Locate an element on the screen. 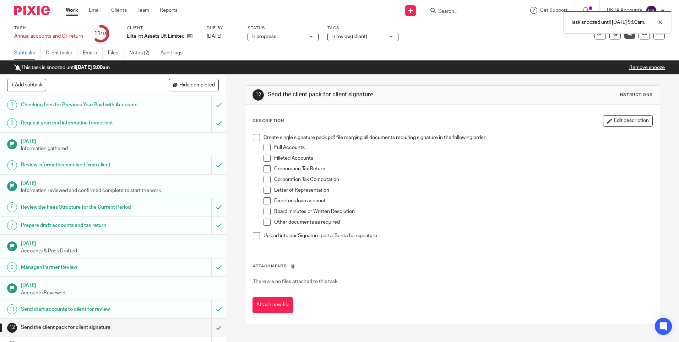 Image resolution: width=679 pixels, height=342 pixels. span: Hide completed is located at coordinates (197, 85).